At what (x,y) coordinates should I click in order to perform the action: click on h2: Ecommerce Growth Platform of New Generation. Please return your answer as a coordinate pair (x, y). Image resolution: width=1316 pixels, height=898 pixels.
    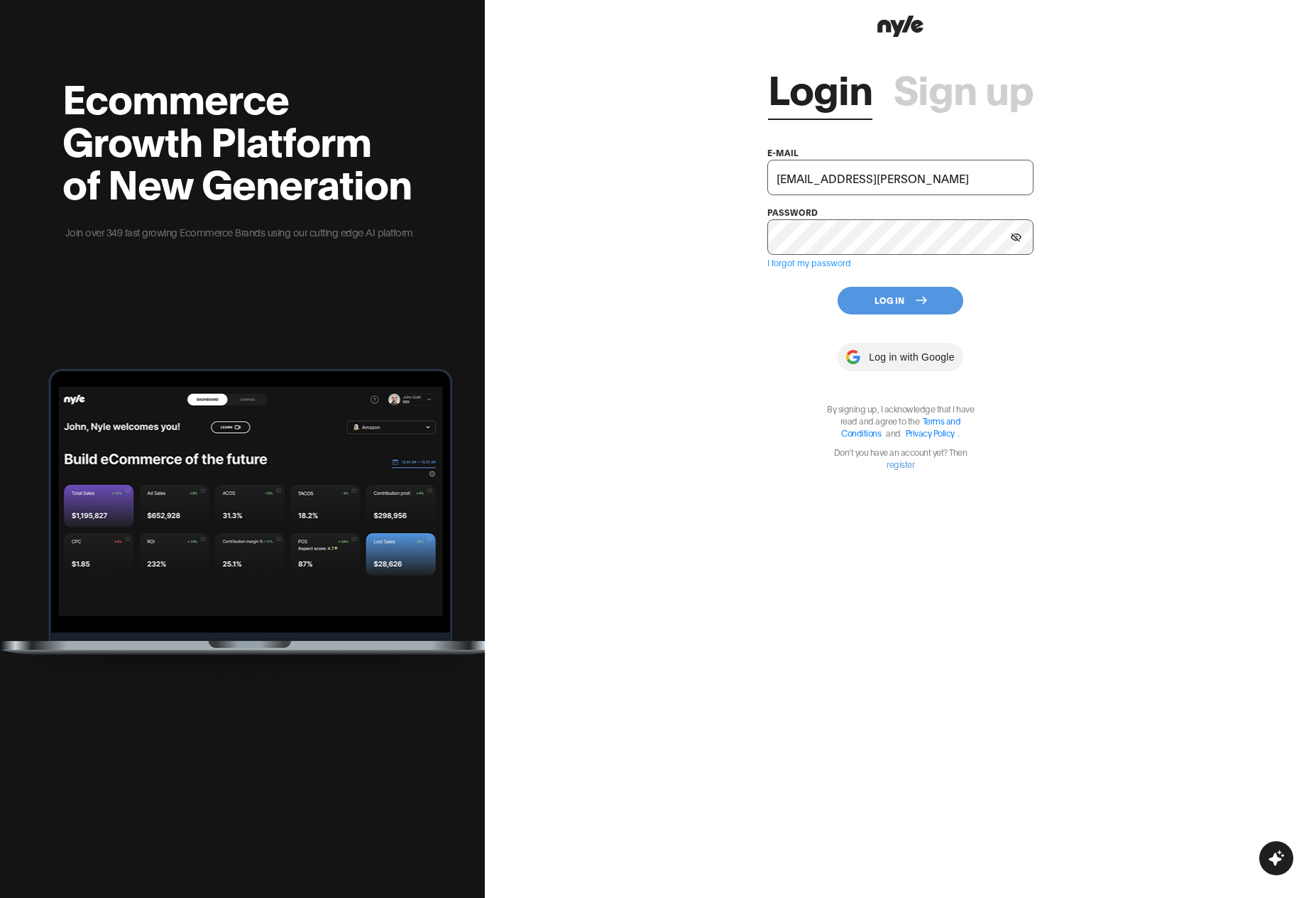
    Looking at the image, I should click on (239, 139).